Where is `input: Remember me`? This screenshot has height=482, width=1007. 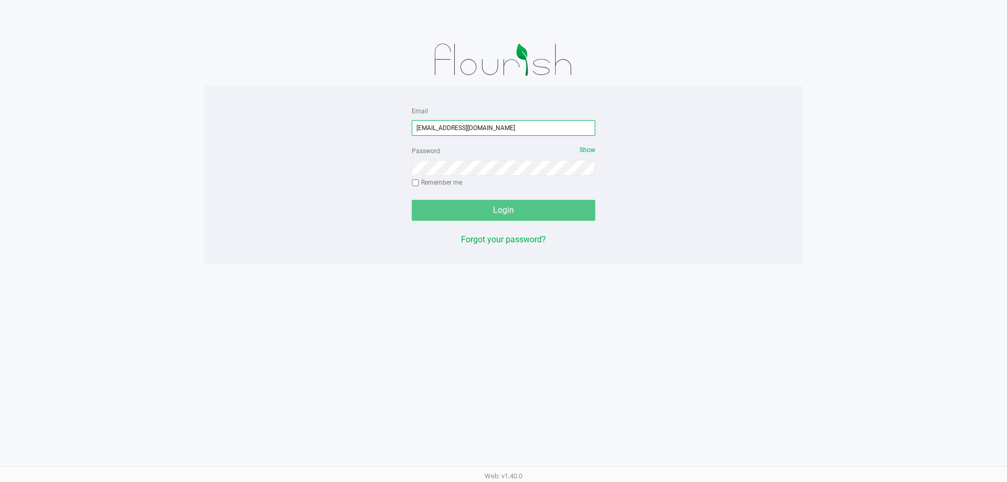 input: Remember me is located at coordinates (416, 183).